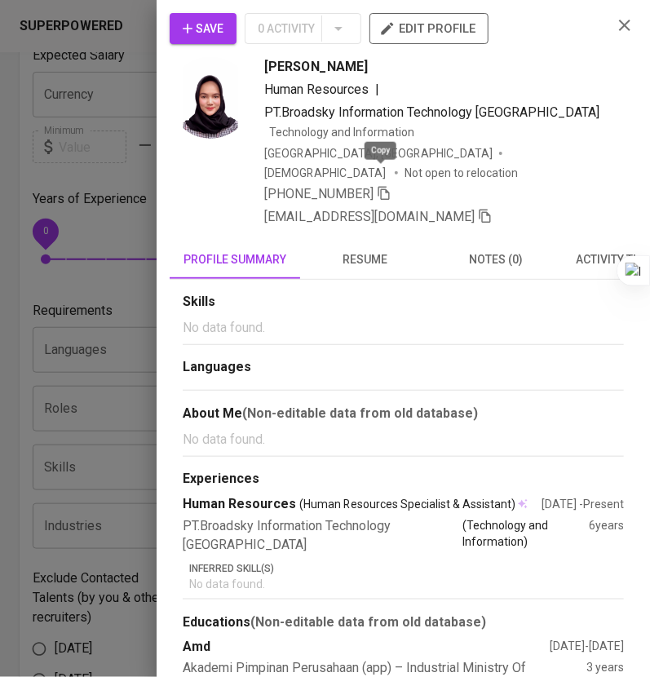  Describe the element at coordinates (525, 536) in the screenshot. I see `p: (Technology and Information)` at that location.